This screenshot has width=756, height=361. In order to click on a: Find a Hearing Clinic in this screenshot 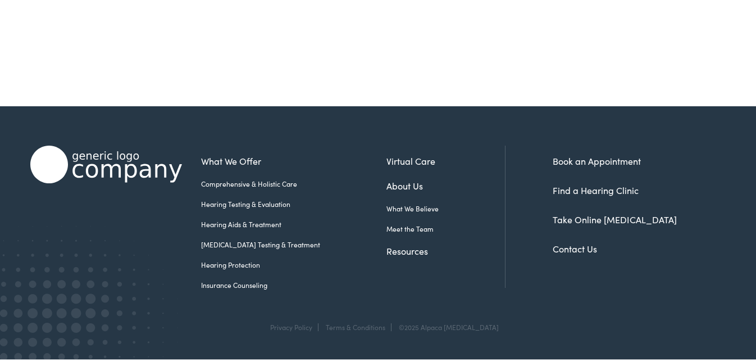, I will do `click(596, 188)`.